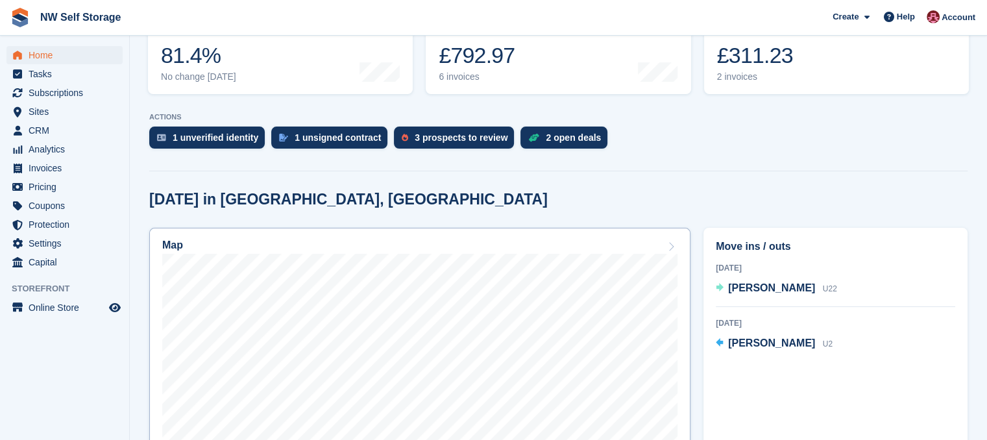  What do you see at coordinates (830, 289) in the screenshot?
I see `span: U22` at bounding box center [830, 289].